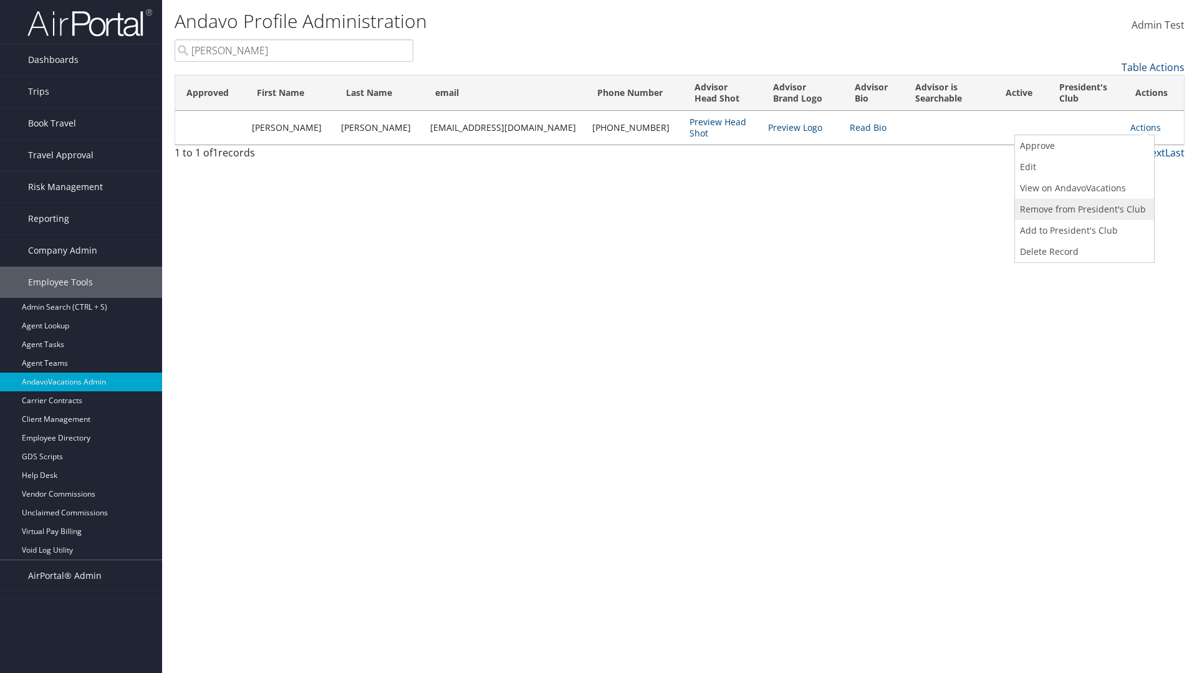 The height and width of the screenshot is (673, 1197). What do you see at coordinates (1083, 231) in the screenshot?
I see `a: Add to President's Club` at bounding box center [1083, 231].